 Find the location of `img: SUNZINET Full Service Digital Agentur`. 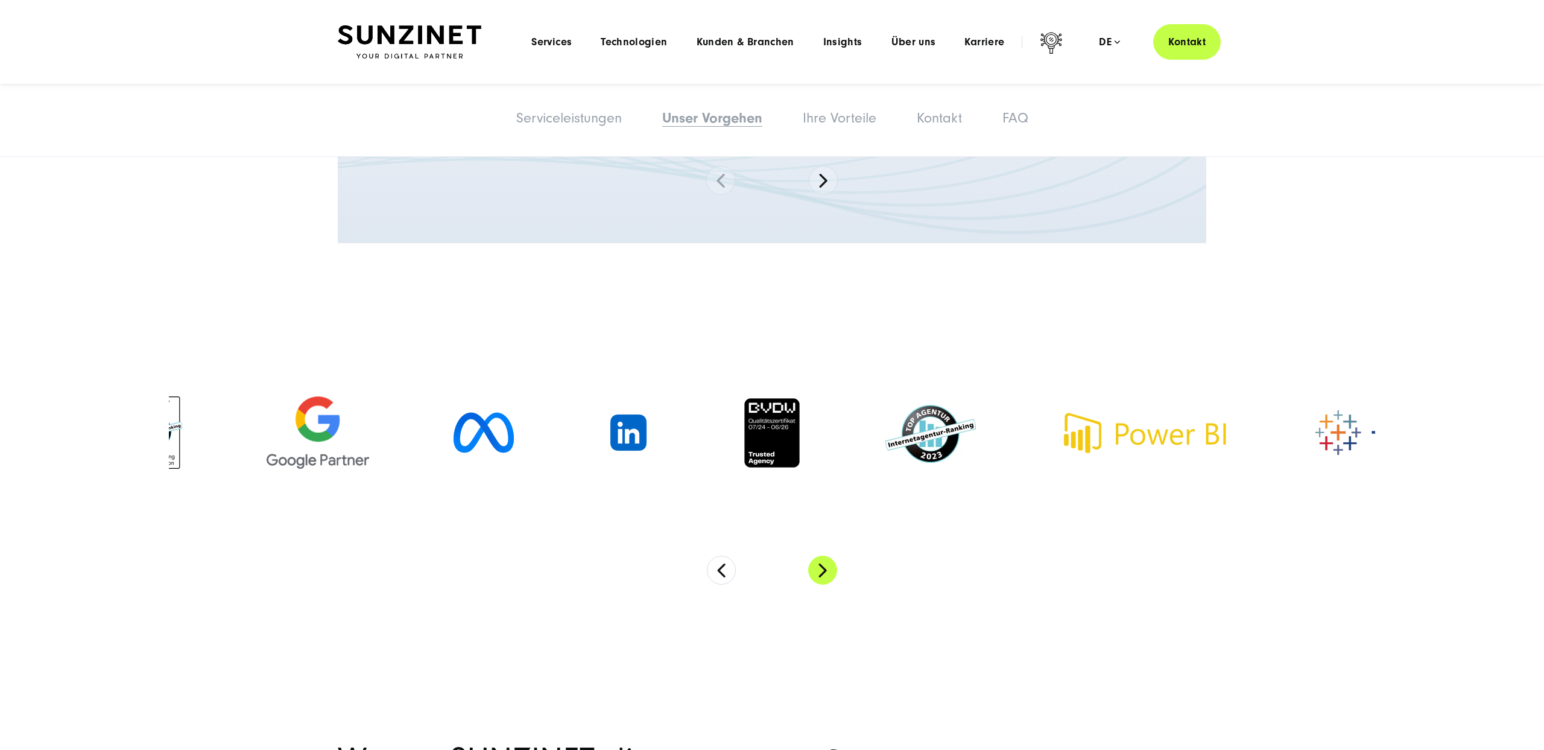

img: SUNZINET Full Service Digital Agentur is located at coordinates (409, 42).